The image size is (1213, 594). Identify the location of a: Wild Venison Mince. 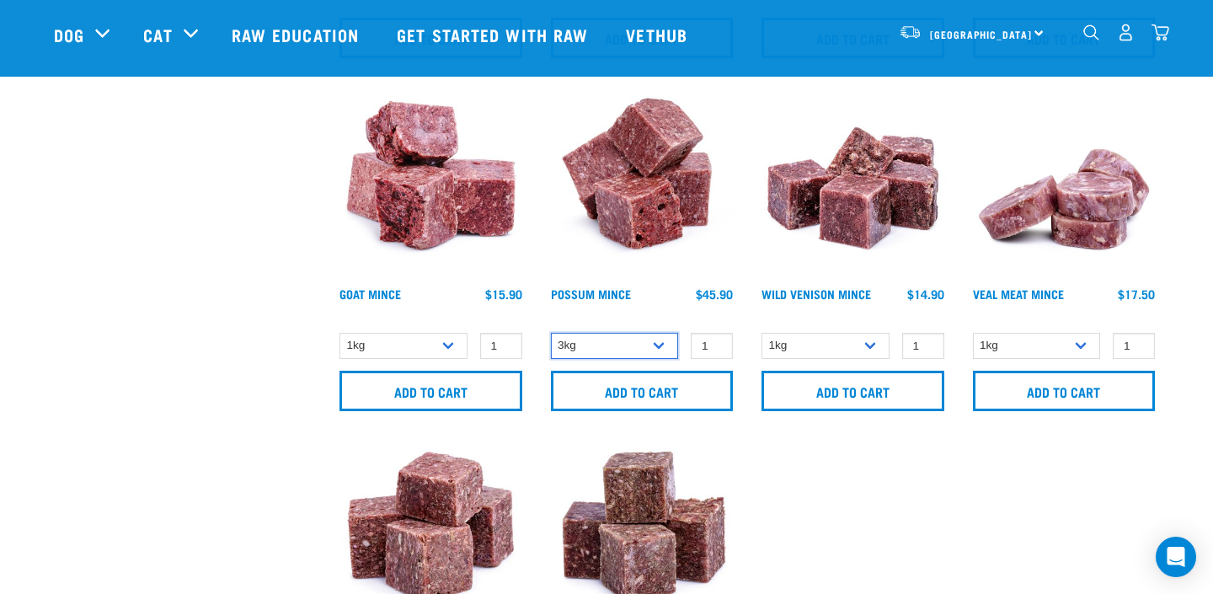
(816, 293).